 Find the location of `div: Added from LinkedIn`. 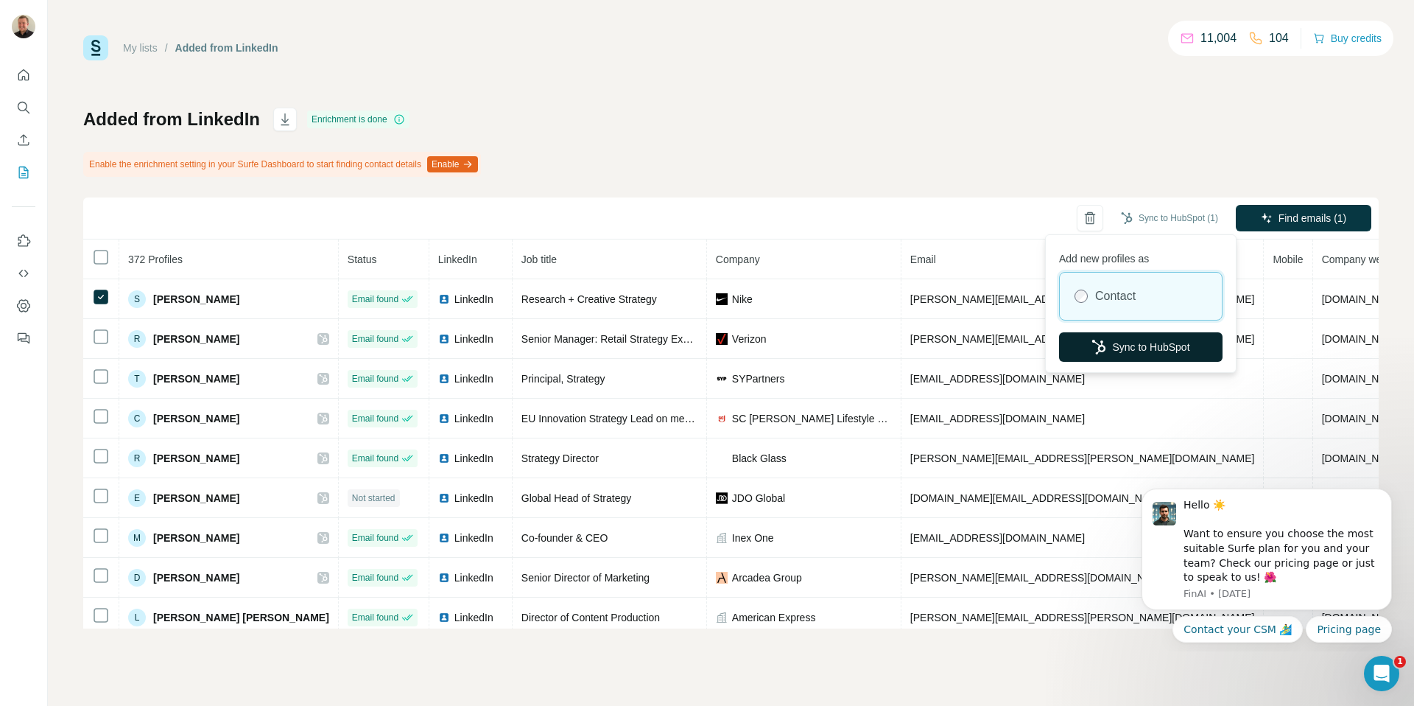

div: Added from LinkedIn is located at coordinates (227, 48).